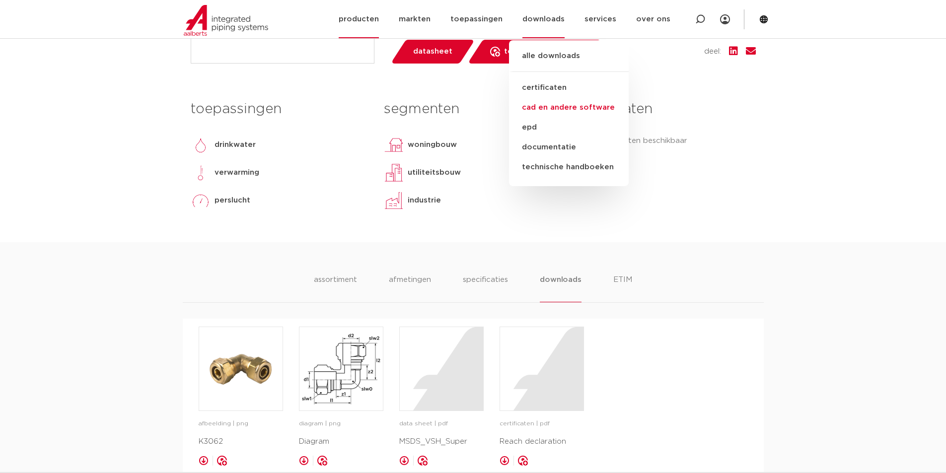 The width and height of the screenshot is (946, 473). I want to click on img: utiliteitsbouw, so click(394, 173).